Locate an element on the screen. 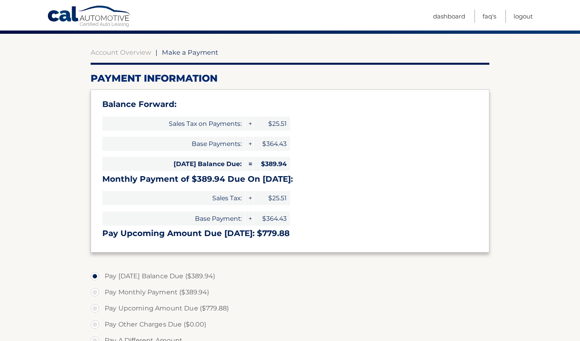  a: FAQ's is located at coordinates (489, 16).